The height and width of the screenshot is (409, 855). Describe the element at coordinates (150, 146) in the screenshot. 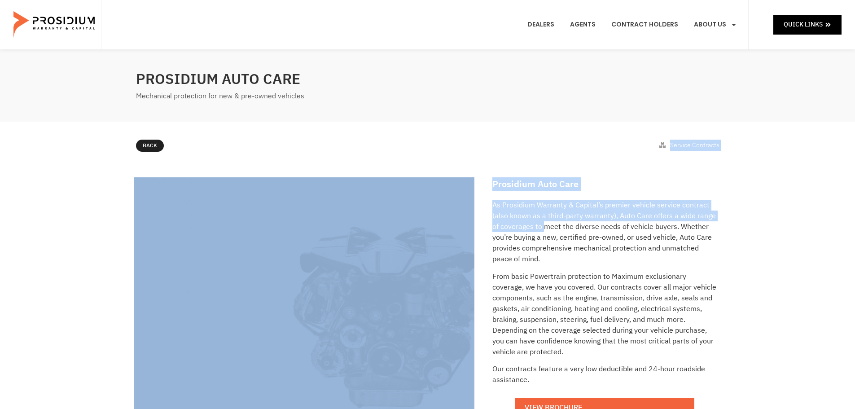

I see `a: Back` at that location.